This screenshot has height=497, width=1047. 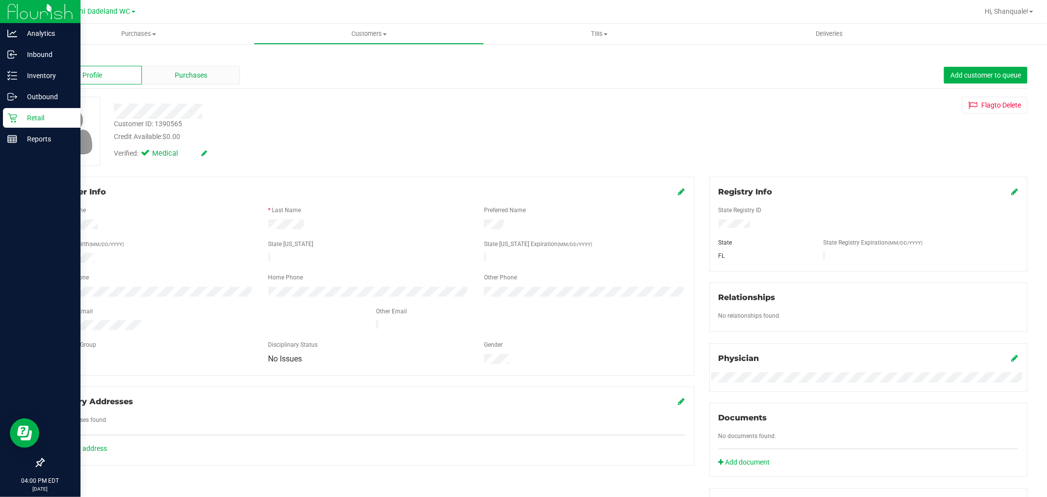 I want to click on p: Inbound, so click(x=47, y=54).